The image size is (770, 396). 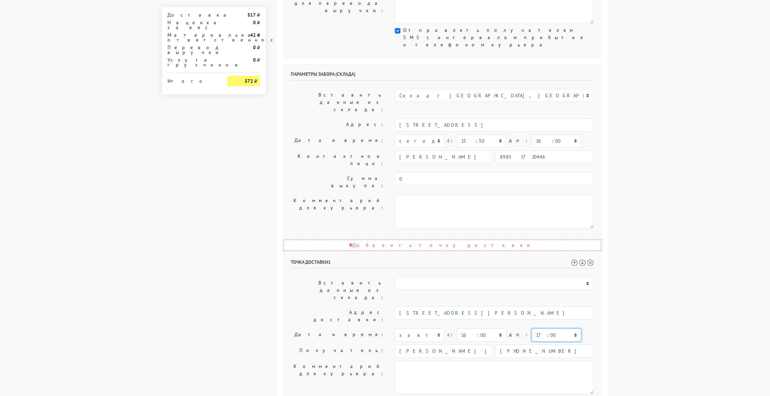 What do you see at coordinates (193, 80) in the screenshot?
I see `div: Итого` at bounding box center [193, 80].